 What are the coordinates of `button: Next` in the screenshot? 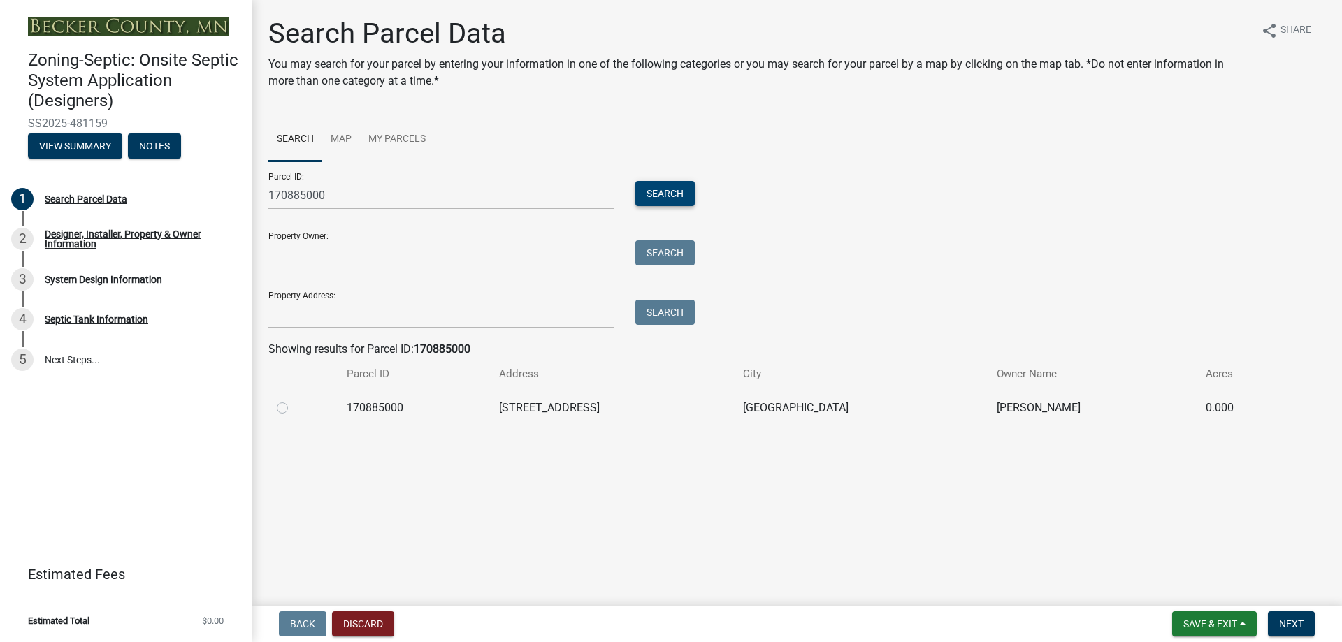 It's located at (1291, 624).